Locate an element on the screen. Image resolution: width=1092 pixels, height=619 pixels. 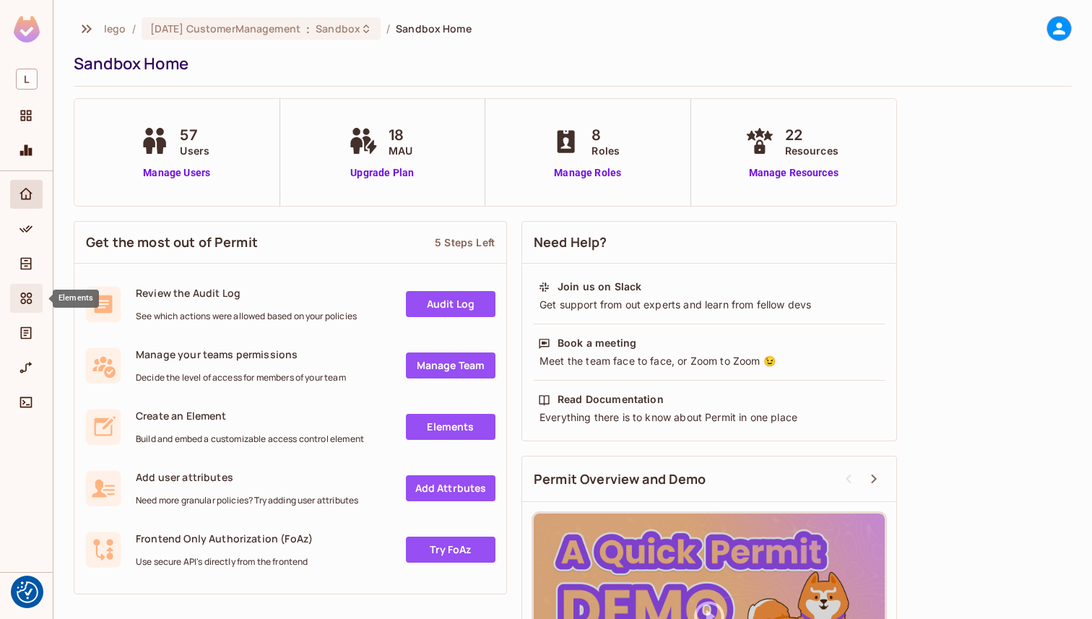
div: Projects is located at coordinates (26, 116).